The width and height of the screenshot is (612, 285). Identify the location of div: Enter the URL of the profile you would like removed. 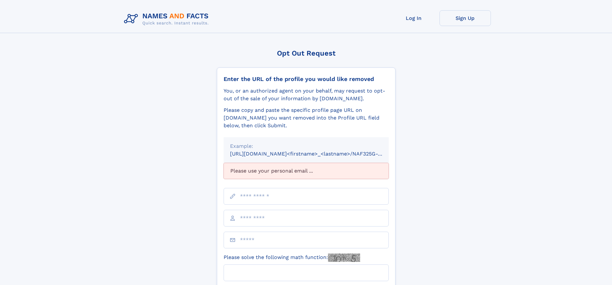
(306, 79).